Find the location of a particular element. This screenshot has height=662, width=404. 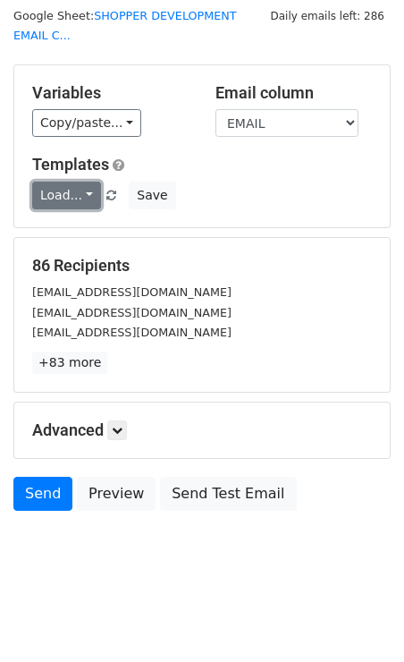

div: Chat Widget is located at coordinates (360, 619).